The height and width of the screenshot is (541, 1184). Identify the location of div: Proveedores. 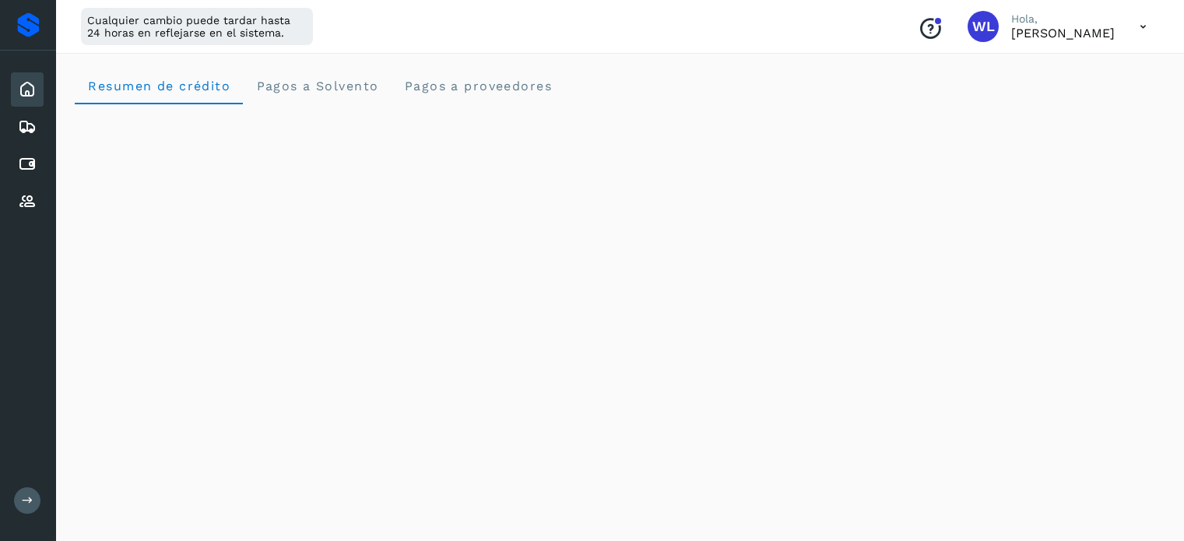
(27, 202).